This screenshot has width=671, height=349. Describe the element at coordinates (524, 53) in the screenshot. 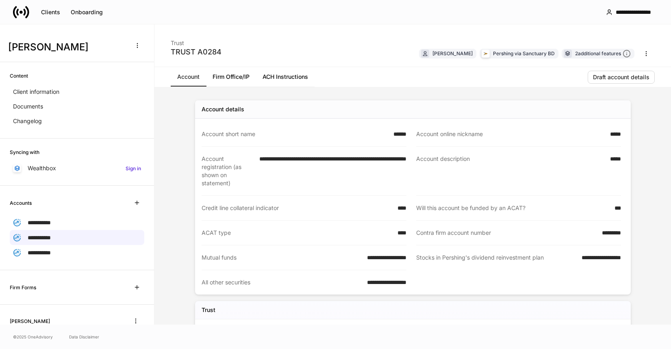

I see `div: Pershing via Sanctuary BD` at that location.